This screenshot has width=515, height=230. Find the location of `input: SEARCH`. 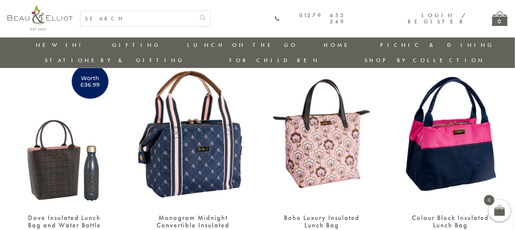

input: SEARCH is located at coordinates (138, 19).